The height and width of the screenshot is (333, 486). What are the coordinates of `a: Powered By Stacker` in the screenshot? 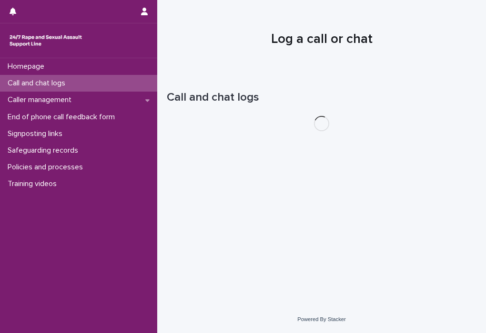 It's located at (321, 319).